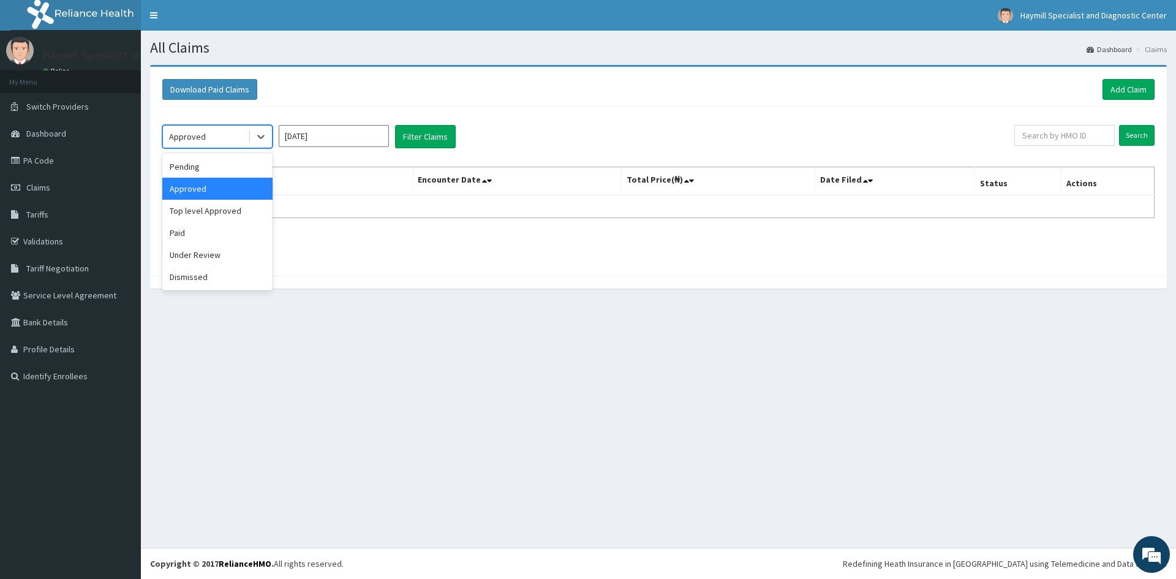 Image resolution: width=1176 pixels, height=579 pixels. Describe the element at coordinates (218, 255) in the screenshot. I see `div: Under Review` at that location.